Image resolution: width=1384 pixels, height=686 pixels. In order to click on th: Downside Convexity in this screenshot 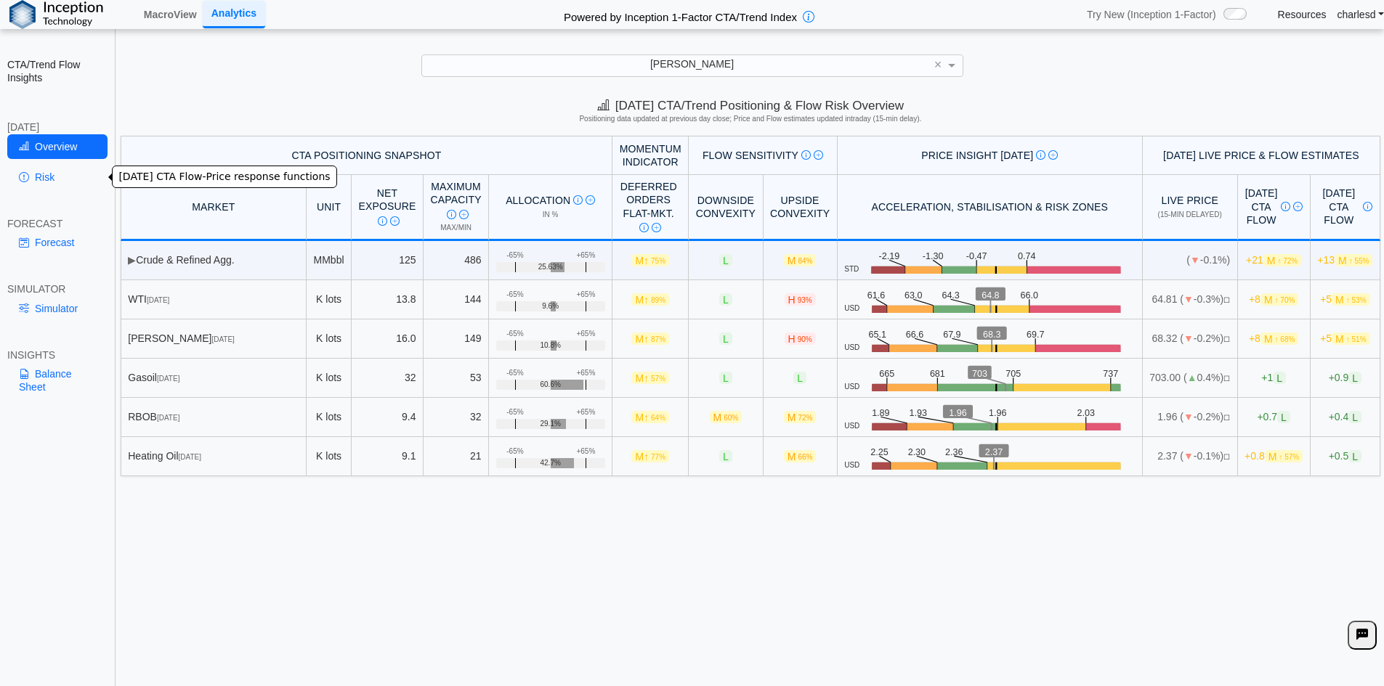, I will do `click(726, 208)`.